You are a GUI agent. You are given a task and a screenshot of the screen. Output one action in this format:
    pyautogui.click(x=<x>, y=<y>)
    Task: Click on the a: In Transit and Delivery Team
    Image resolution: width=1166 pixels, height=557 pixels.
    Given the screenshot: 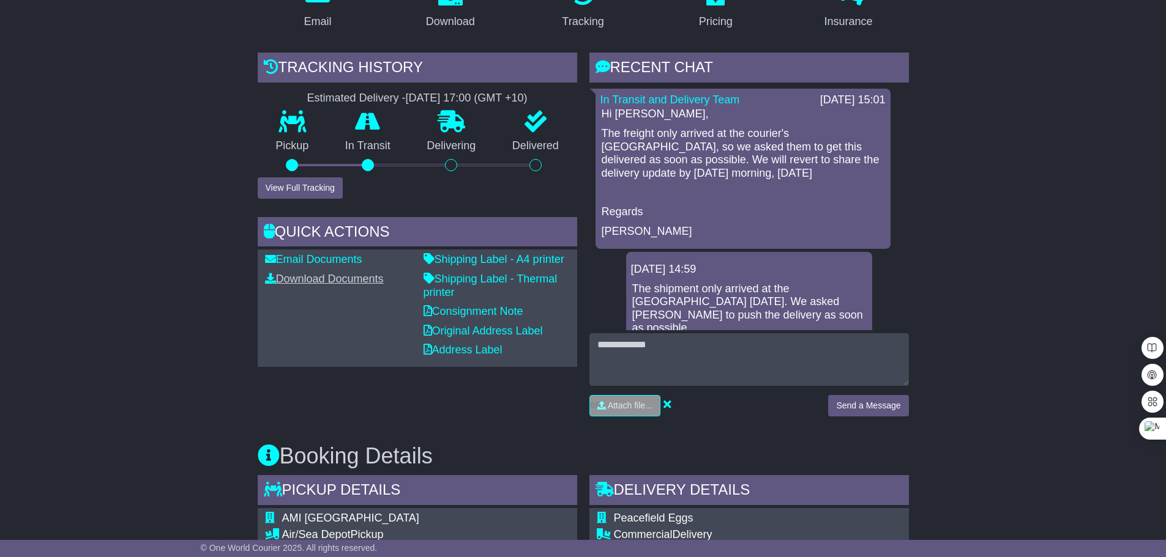 What is the action you would take?
    pyautogui.click(x=670, y=100)
    